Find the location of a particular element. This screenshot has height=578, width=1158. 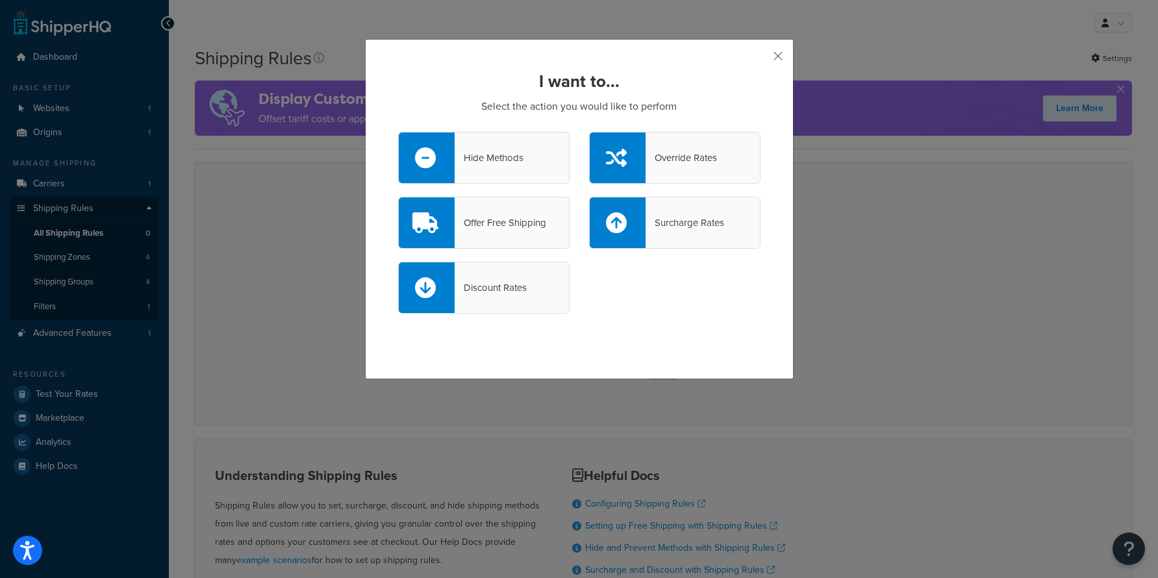

div: Hide Methods is located at coordinates (489, 158).